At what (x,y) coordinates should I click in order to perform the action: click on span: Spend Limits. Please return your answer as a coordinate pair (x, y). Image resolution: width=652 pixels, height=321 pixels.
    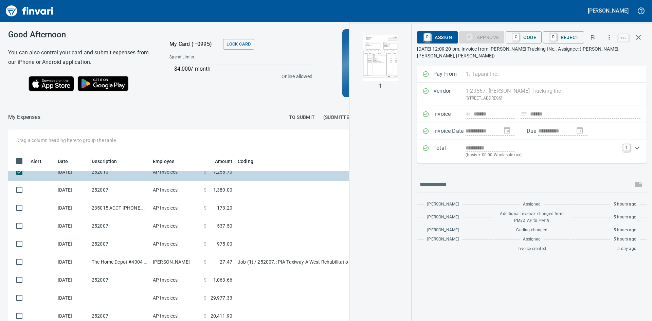
    Looking at the image, I should click on (211, 57).